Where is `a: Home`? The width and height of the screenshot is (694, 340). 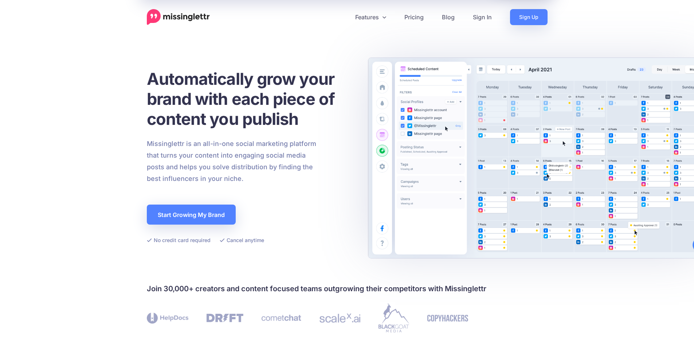 a: Home is located at coordinates (178, 17).